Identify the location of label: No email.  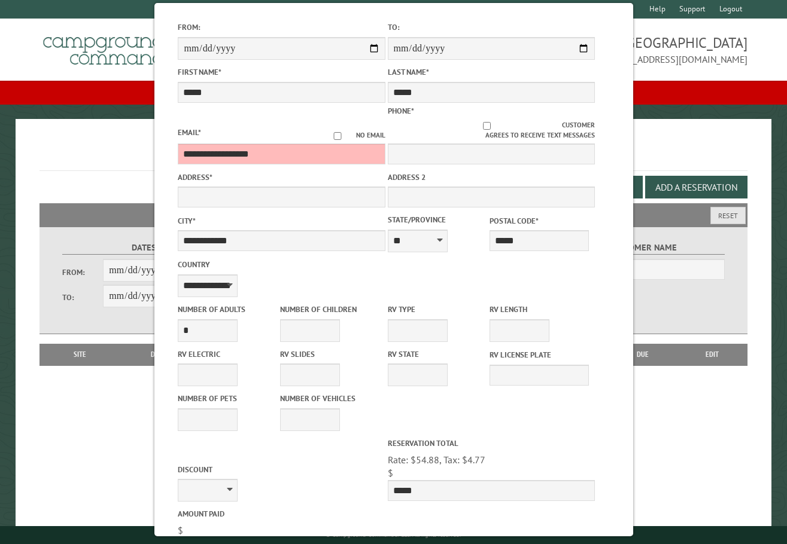
(352, 135).